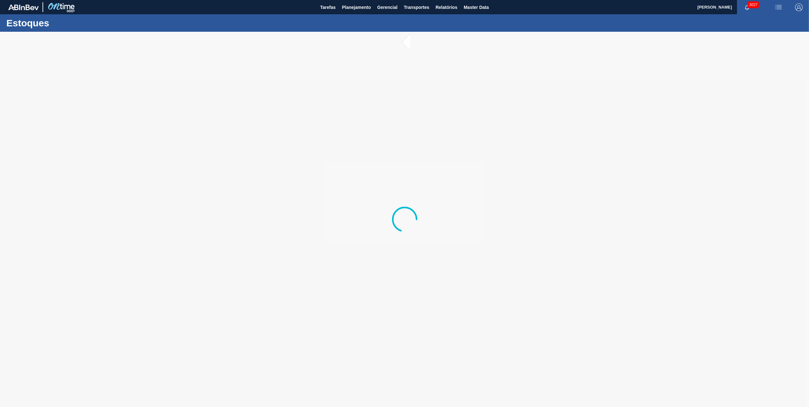 This screenshot has width=809, height=407. Describe the element at coordinates (388, 7) in the screenshot. I see `span: Gerencial` at that location.